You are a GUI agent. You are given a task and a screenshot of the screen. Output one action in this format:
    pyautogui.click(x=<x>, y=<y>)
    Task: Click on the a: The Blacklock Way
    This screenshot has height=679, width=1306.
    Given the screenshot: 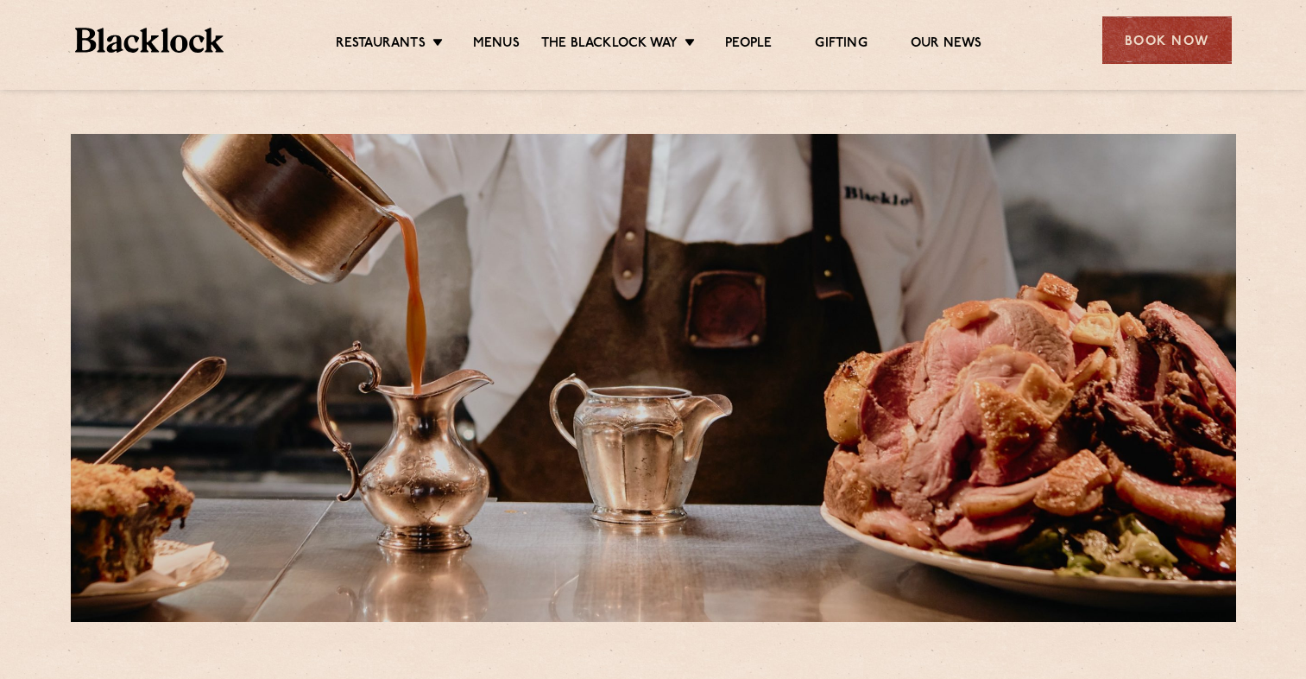 What is the action you would take?
    pyautogui.click(x=610, y=45)
    